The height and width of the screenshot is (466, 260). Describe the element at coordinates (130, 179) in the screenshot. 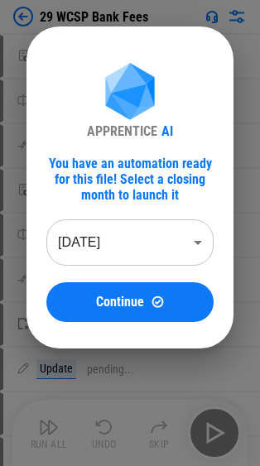

I see `div: You have an automation ready for this file! Select a closing month to launch it` at that location.